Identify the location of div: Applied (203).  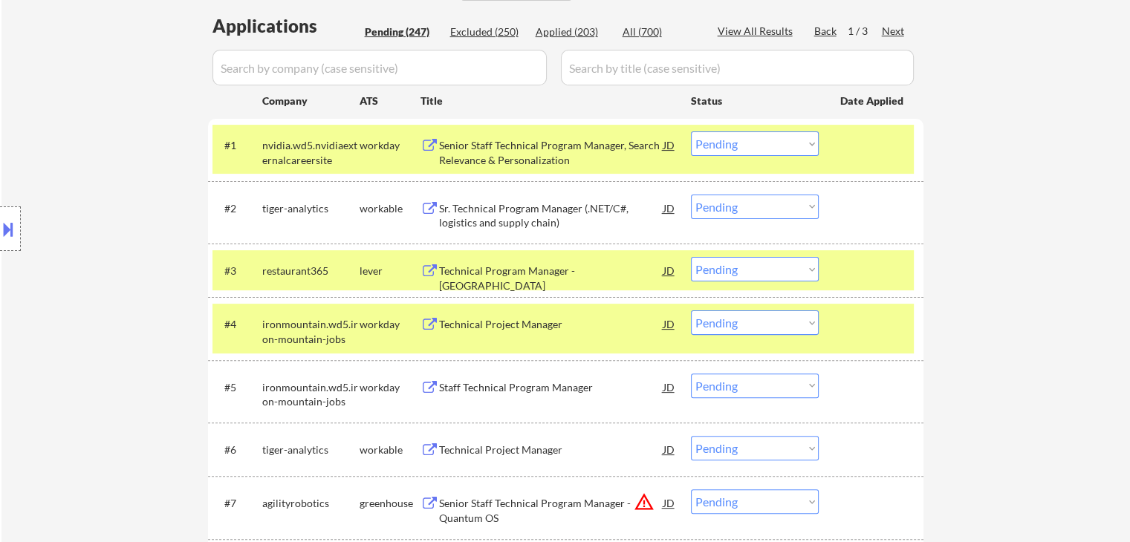
(573, 32).